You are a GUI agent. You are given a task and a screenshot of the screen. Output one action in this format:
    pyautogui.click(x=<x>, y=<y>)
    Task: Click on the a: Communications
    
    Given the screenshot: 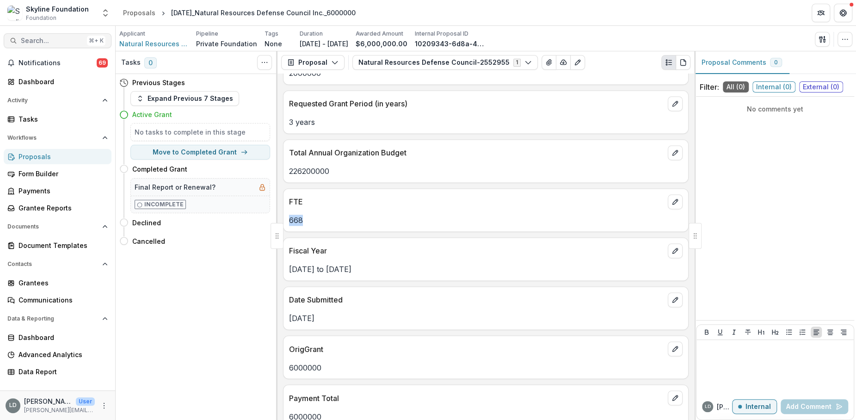 What is the action you would take?
    pyautogui.click(x=57, y=300)
    